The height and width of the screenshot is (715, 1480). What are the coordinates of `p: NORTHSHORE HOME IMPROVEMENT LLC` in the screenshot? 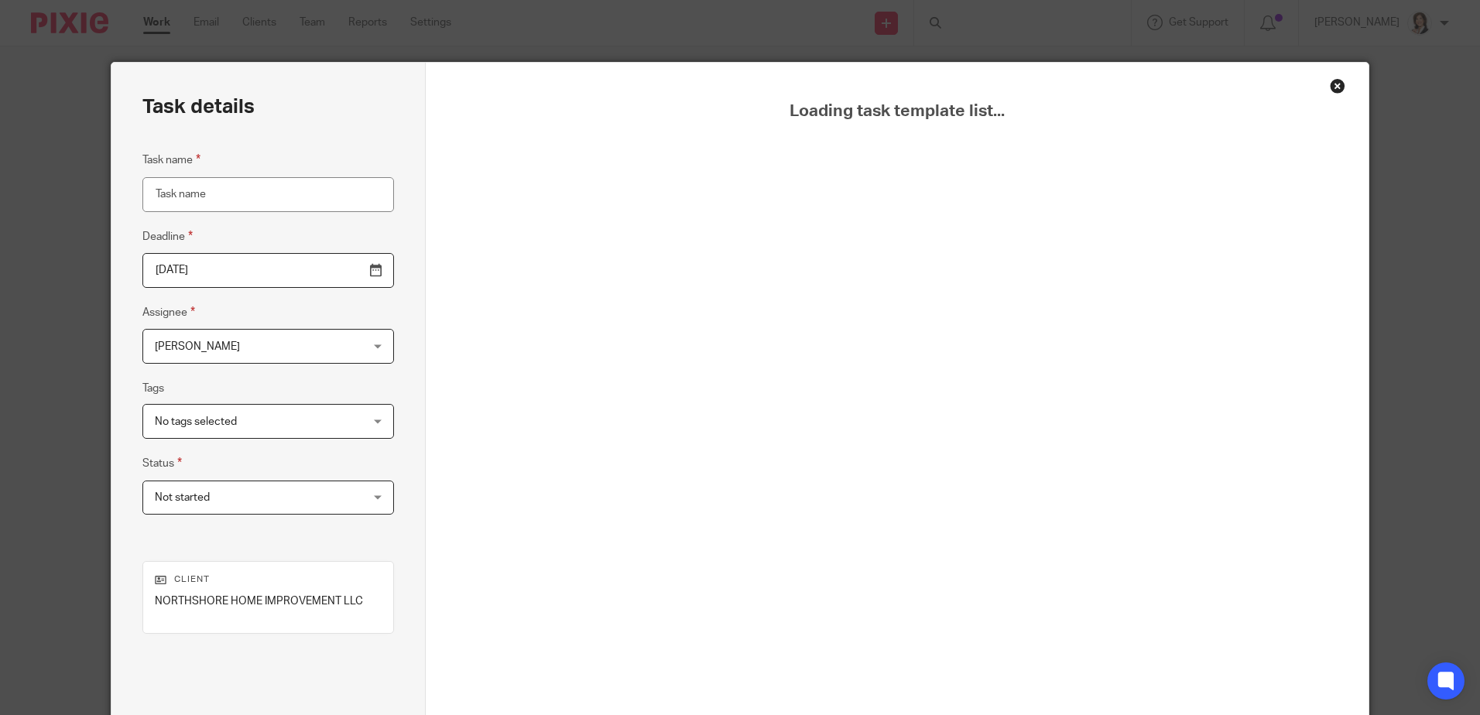 It's located at (268, 602).